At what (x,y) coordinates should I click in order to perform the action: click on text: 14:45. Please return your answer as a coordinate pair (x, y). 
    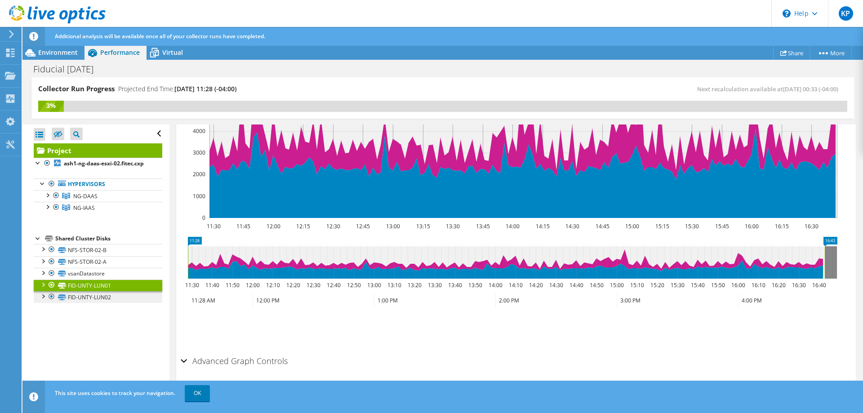
    Looking at the image, I should click on (602, 226).